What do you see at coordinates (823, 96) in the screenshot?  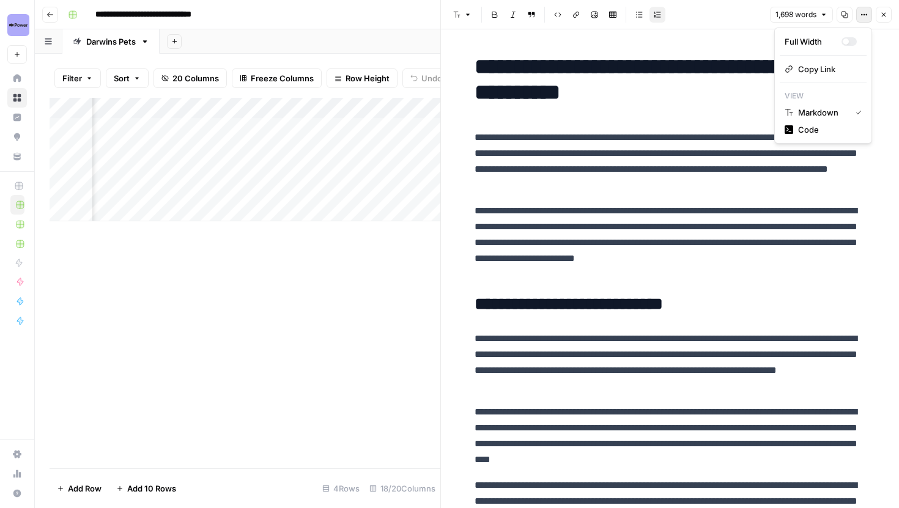 I see `p: View` at bounding box center [823, 96].